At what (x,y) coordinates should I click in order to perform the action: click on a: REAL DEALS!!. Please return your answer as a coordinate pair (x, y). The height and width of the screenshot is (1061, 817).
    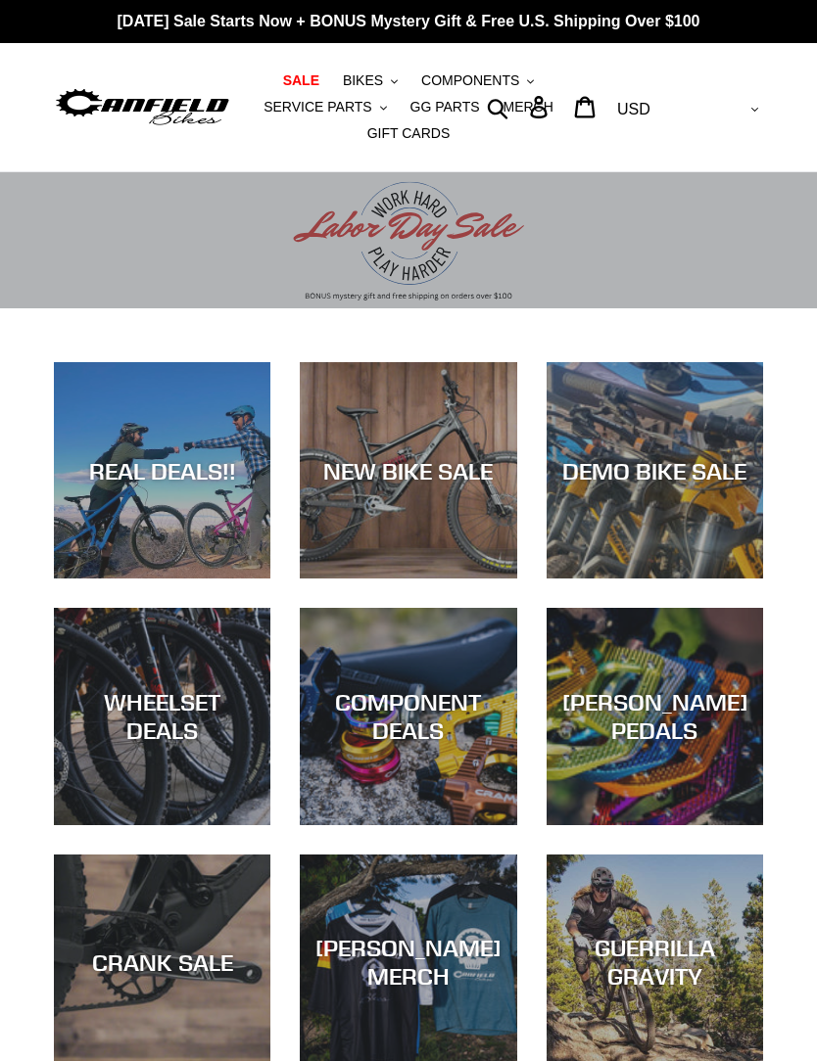
    Looking at the image, I should click on (162, 470).